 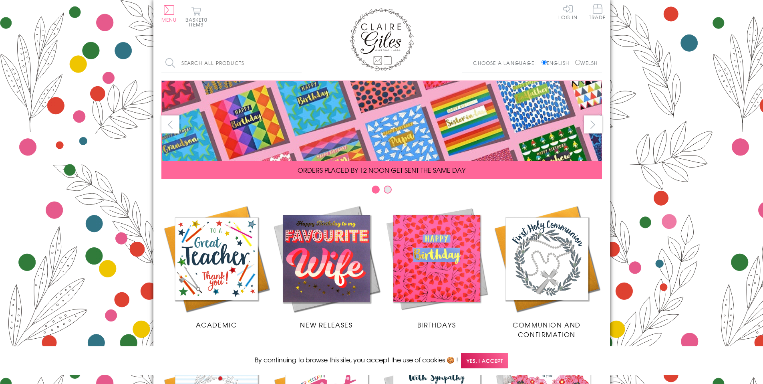 What do you see at coordinates (568, 12) in the screenshot?
I see `a: Log In` at bounding box center [568, 12].